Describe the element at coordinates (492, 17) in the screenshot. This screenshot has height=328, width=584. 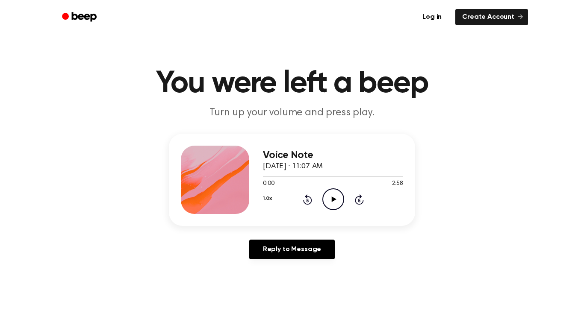
I see `a: Create Account` at that location.